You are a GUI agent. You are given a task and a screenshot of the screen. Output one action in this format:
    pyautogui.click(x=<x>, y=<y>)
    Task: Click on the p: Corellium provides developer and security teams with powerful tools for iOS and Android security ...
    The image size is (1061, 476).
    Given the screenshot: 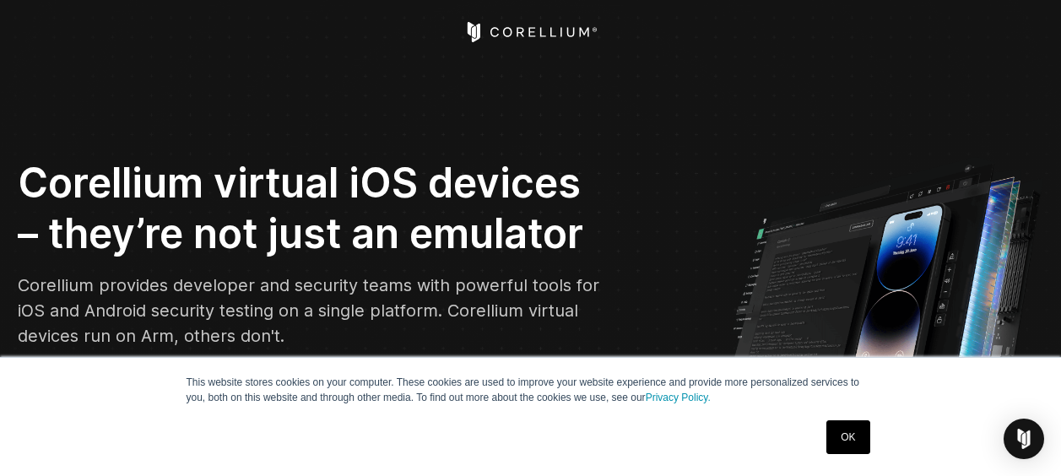 What is the action you would take?
    pyautogui.click(x=312, y=311)
    